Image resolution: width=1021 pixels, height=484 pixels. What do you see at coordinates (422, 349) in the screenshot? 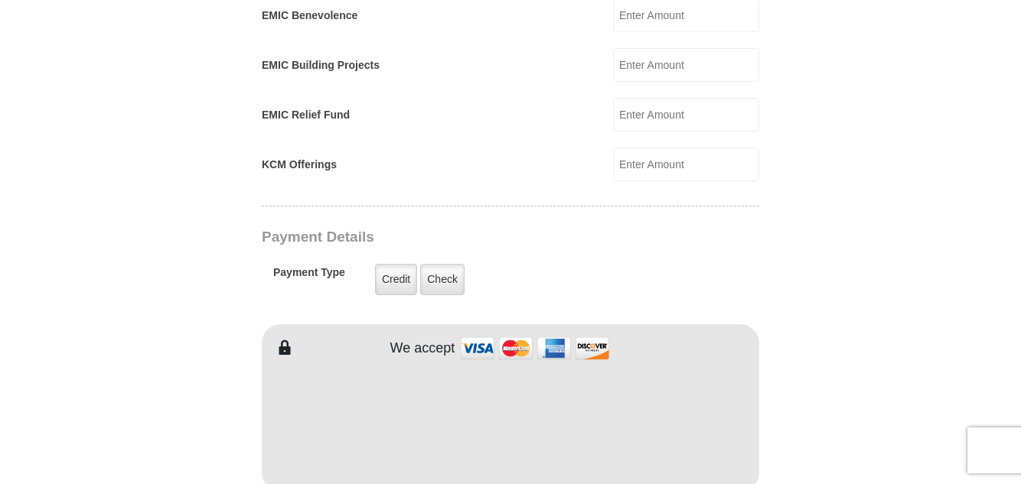
I see `h4: We accept` at bounding box center [422, 349].